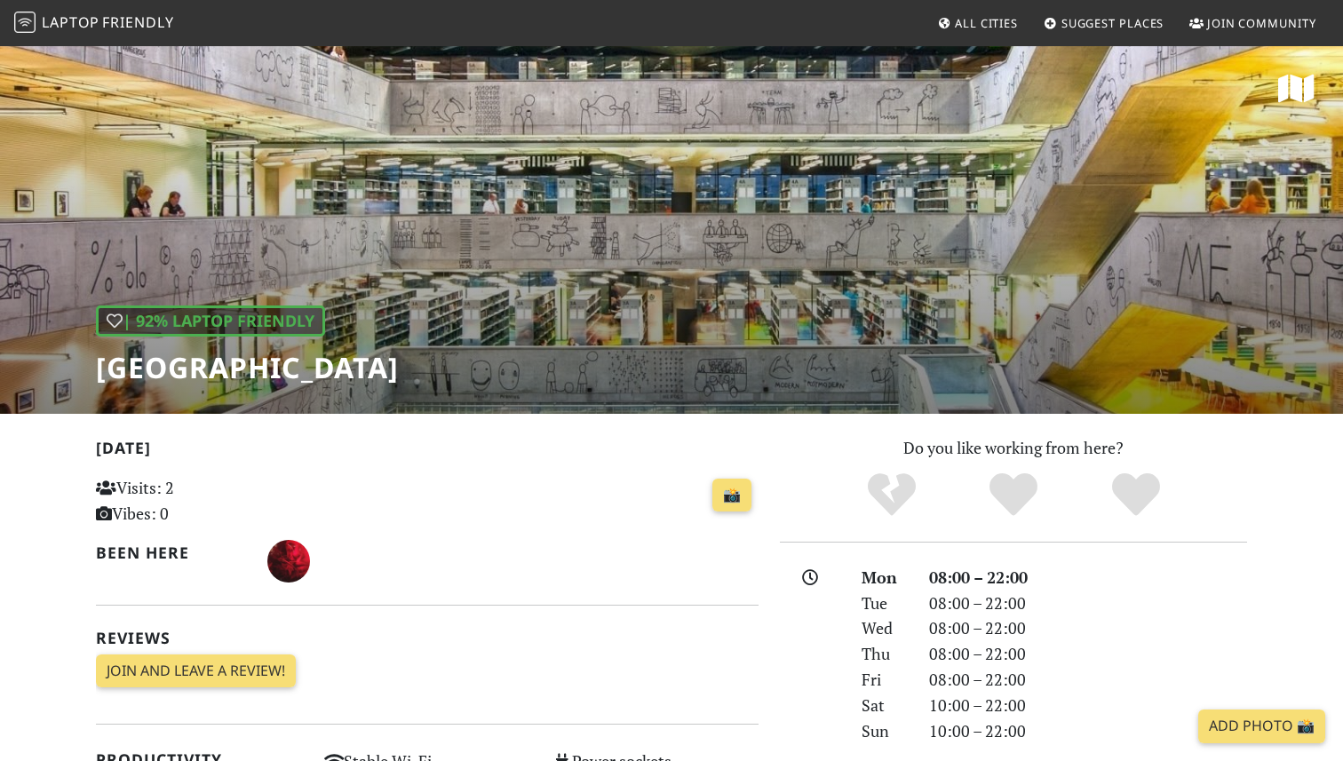 Image resolution: width=1343 pixels, height=761 pixels. I want to click on a: Join and leave a review!, so click(195, 671).